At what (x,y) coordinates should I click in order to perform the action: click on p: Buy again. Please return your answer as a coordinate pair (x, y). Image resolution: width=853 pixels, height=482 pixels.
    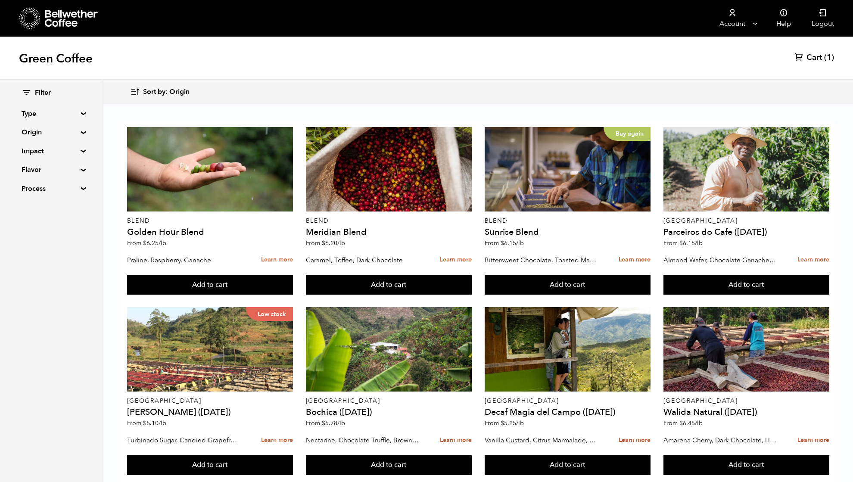
    Looking at the image, I should click on (627, 134).